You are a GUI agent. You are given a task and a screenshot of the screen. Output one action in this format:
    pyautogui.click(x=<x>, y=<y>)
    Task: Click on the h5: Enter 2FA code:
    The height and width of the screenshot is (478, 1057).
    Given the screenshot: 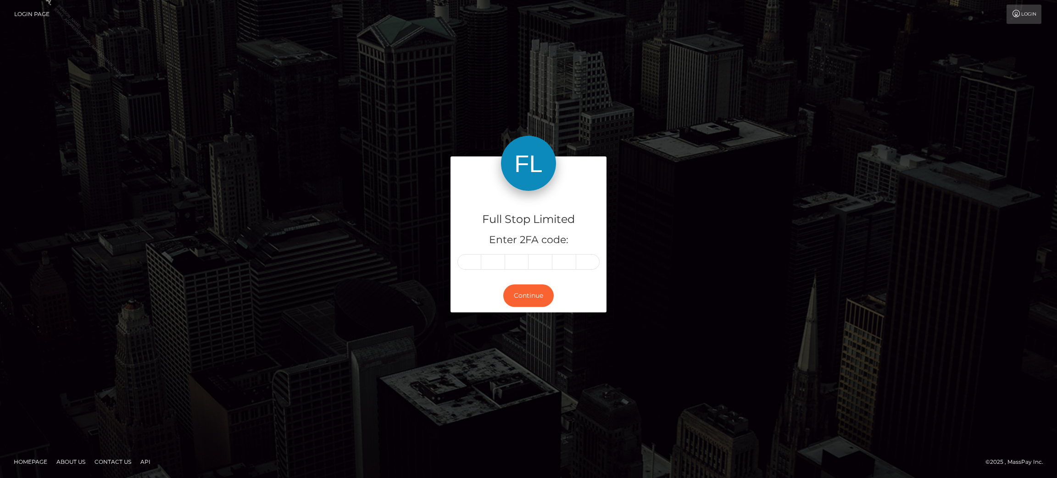 What is the action you would take?
    pyautogui.click(x=528, y=240)
    